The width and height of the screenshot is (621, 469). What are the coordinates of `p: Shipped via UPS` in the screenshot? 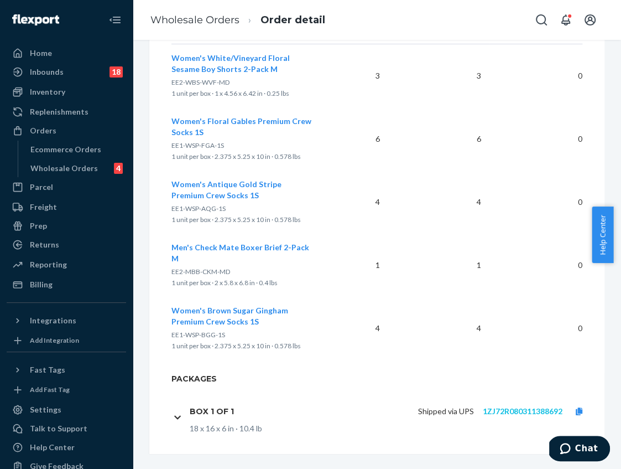 It's located at (446, 411).